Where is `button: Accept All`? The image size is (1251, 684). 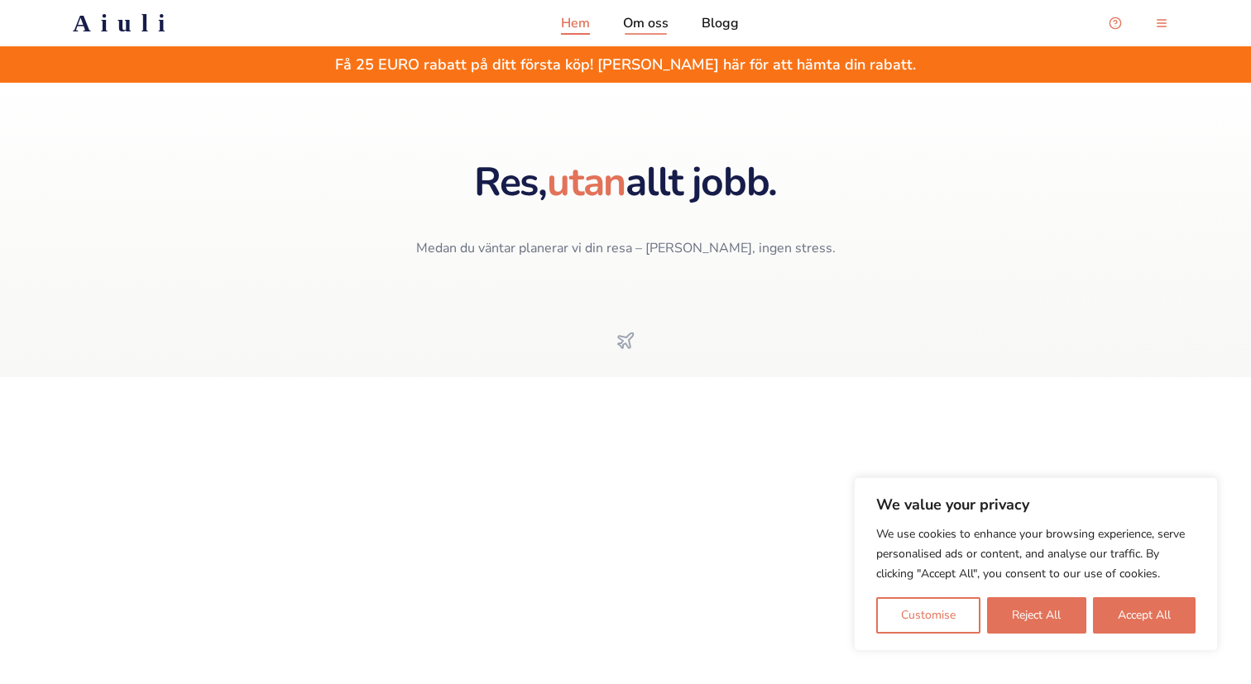 button: Accept All is located at coordinates (1145, 616).